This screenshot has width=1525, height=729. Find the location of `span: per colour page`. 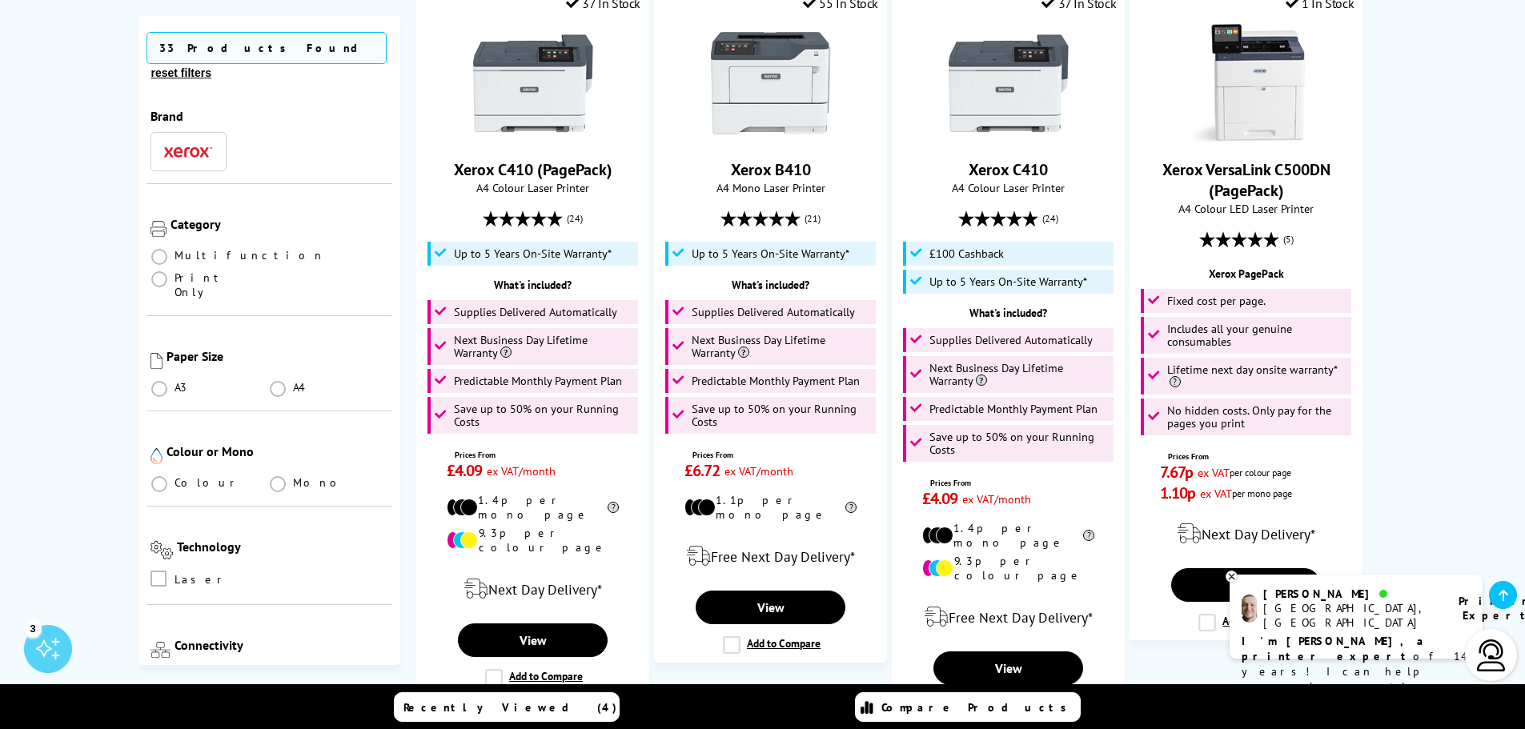

span: per colour page is located at coordinates (1260, 472).